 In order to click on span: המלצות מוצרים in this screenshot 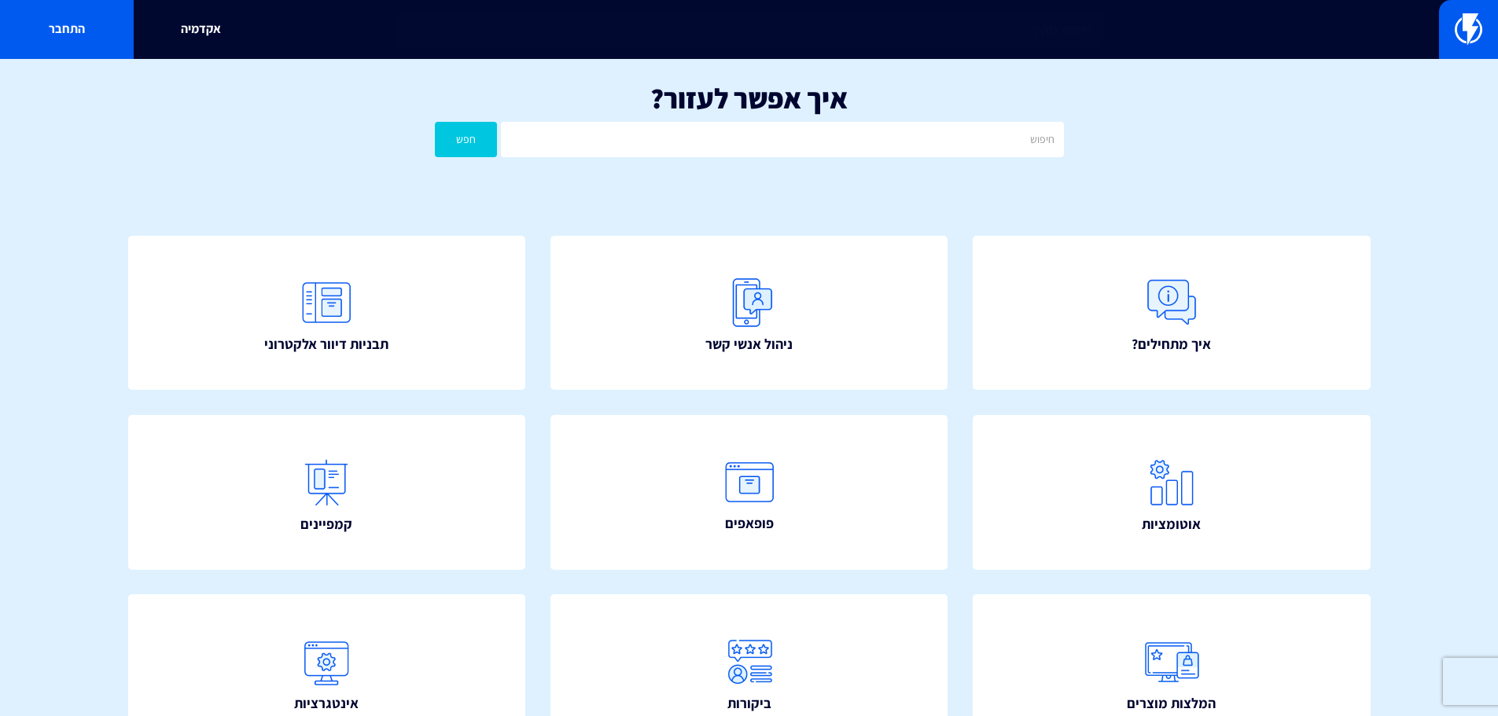, I will do `click(1171, 704)`.